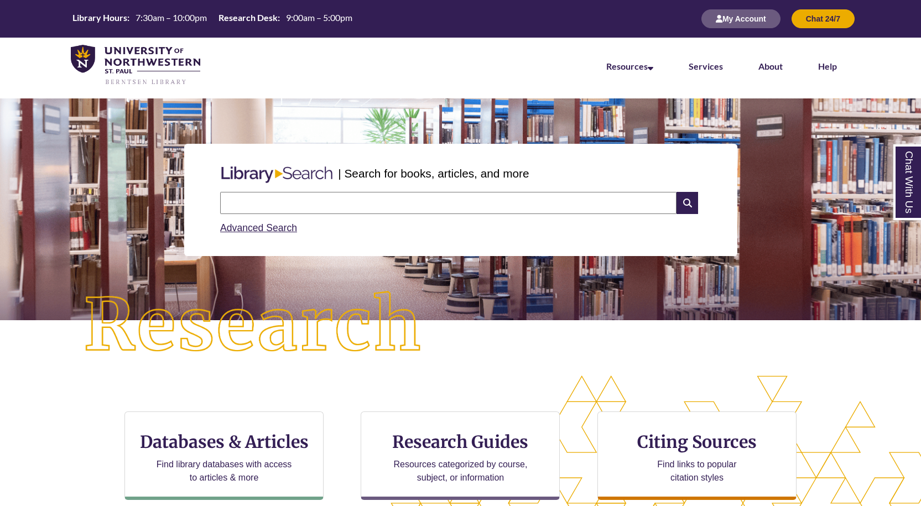 This screenshot has width=921, height=506. Describe the element at coordinates (740, 18) in the screenshot. I see `a: My Account` at that location.